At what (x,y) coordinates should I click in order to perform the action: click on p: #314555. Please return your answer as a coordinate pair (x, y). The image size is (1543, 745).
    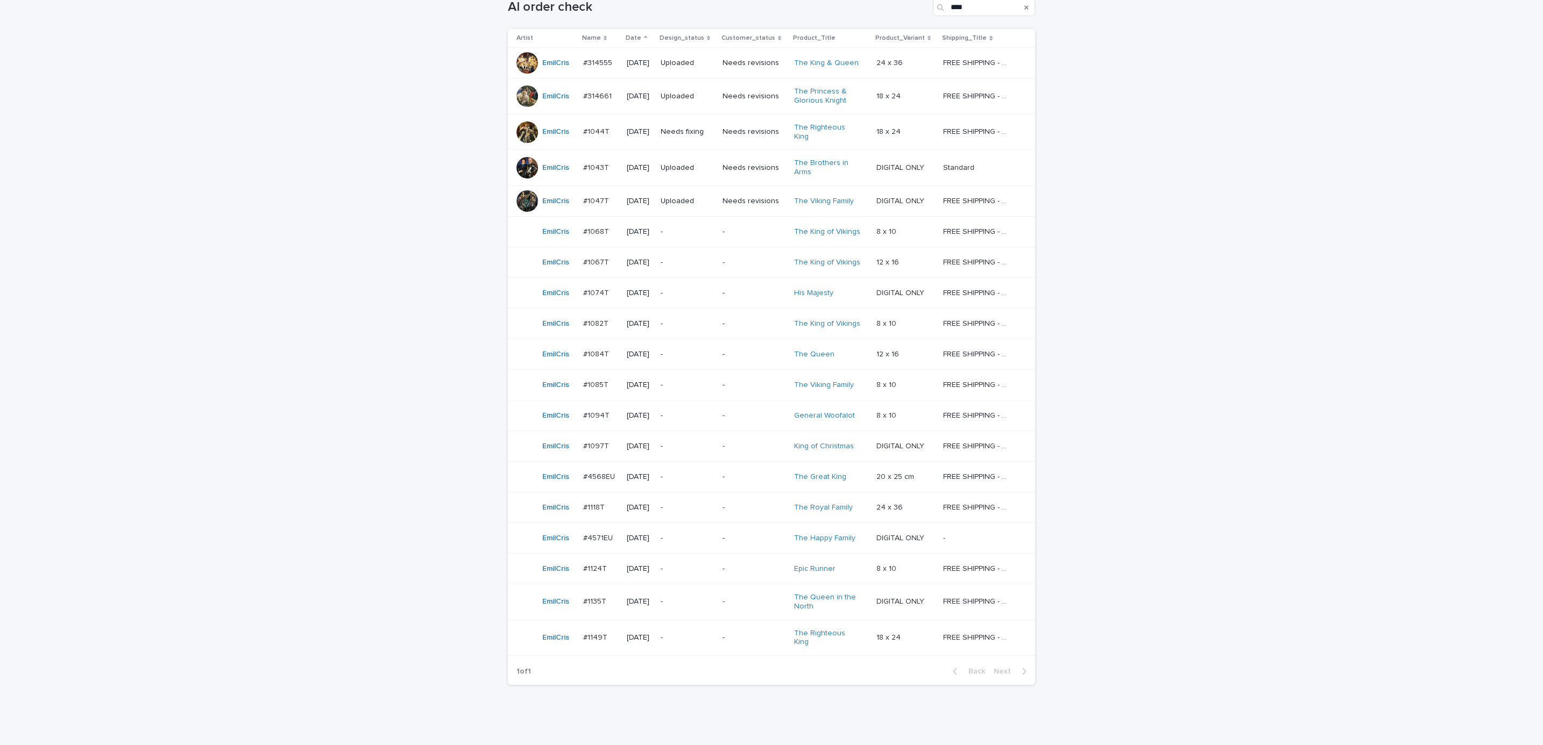
    Looking at the image, I should click on (599, 62).